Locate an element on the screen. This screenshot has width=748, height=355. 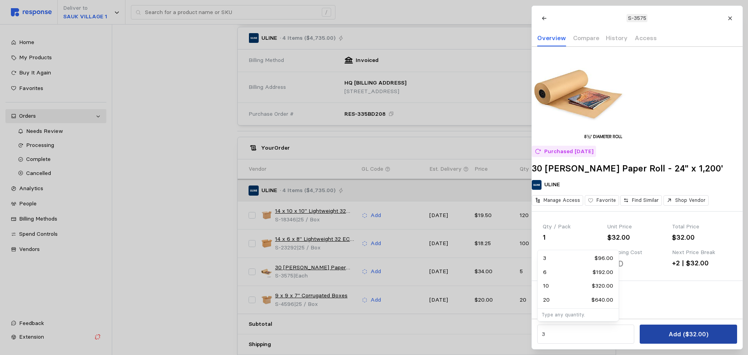
button: Add ($32.00) is located at coordinates (688, 334).